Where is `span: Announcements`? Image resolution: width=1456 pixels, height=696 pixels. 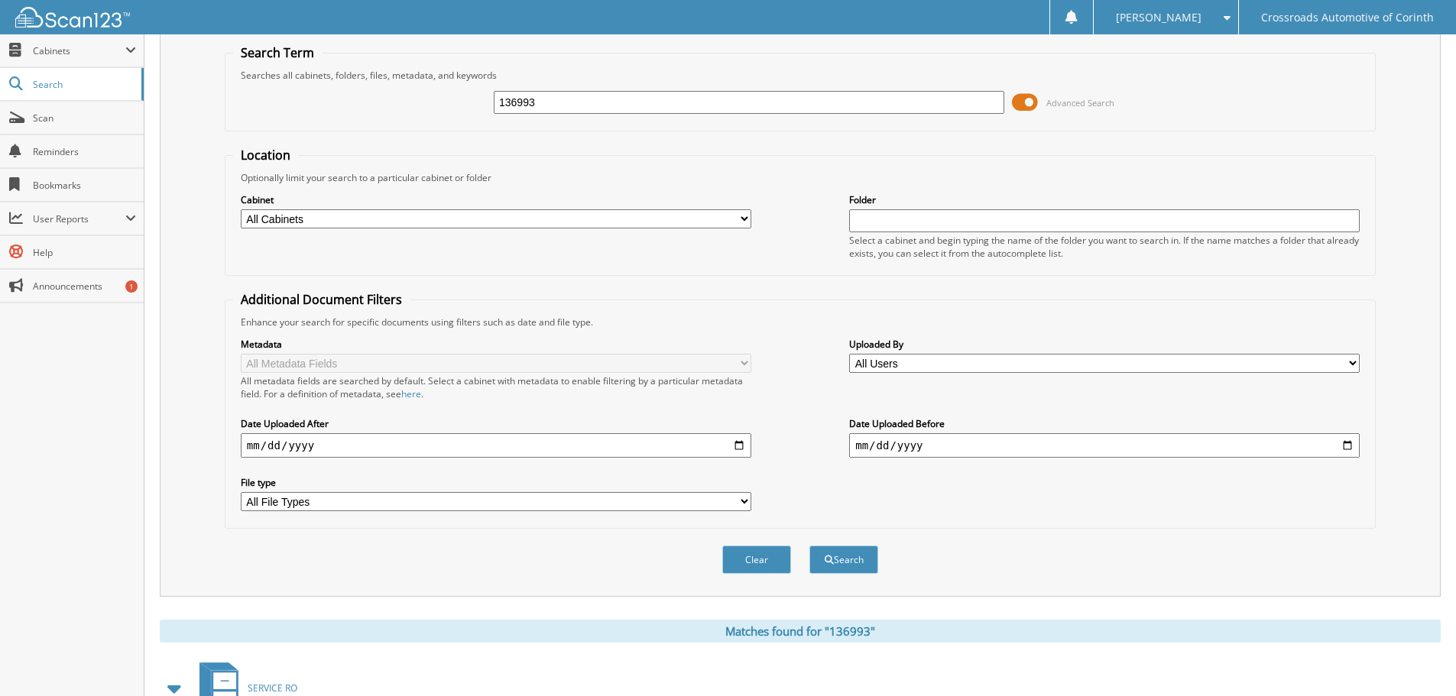 span: Announcements is located at coordinates (84, 286).